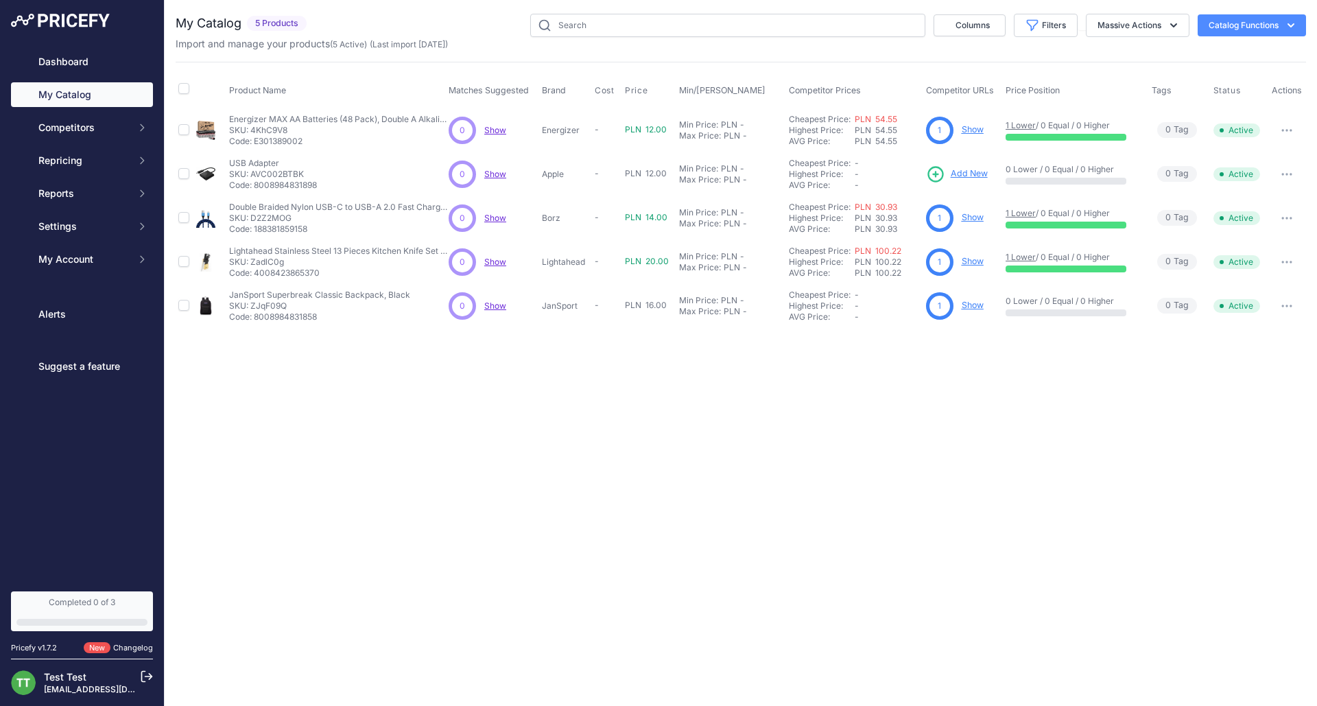  What do you see at coordinates (646, 217) in the screenshot?
I see `span: PLN 14.00` at bounding box center [646, 217].